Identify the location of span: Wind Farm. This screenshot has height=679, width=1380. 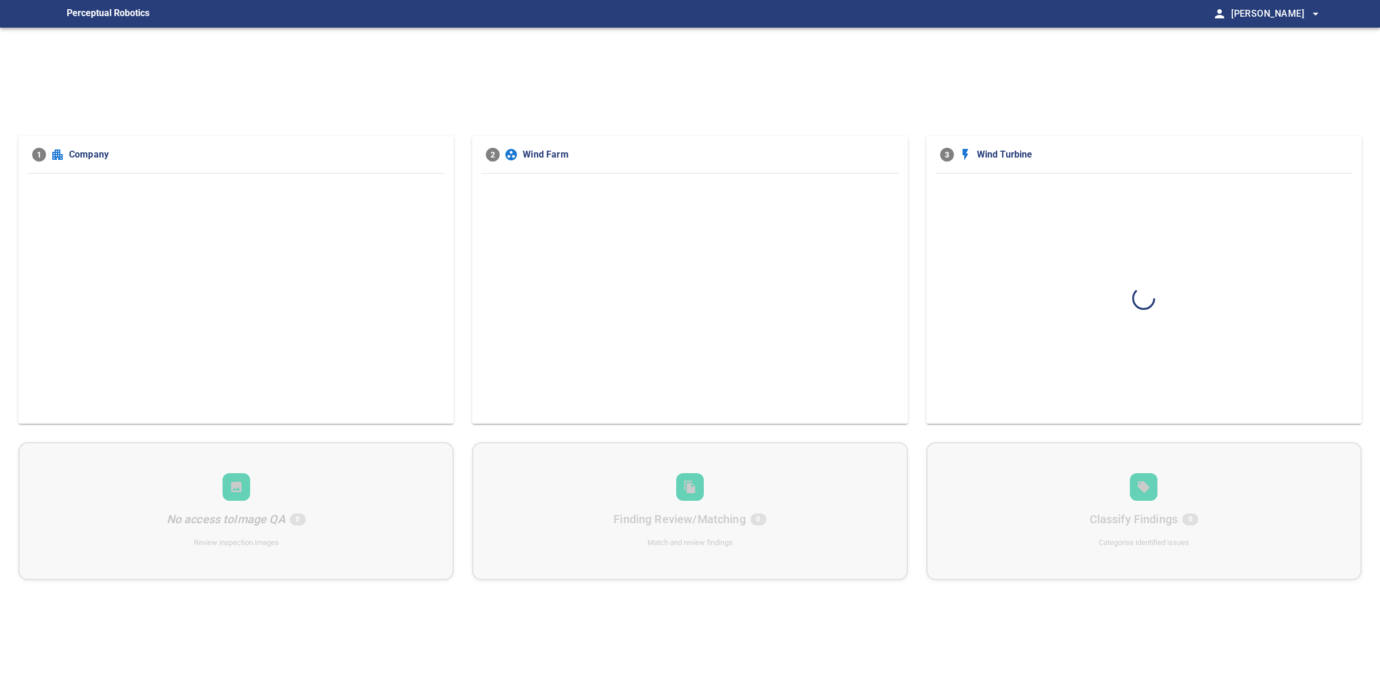
(708, 155).